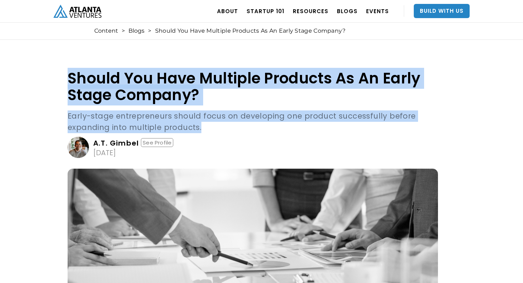 This screenshot has width=523, height=283. I want to click on div: Should You Have Multiple Products As An Early Stage Company?, so click(250, 31).